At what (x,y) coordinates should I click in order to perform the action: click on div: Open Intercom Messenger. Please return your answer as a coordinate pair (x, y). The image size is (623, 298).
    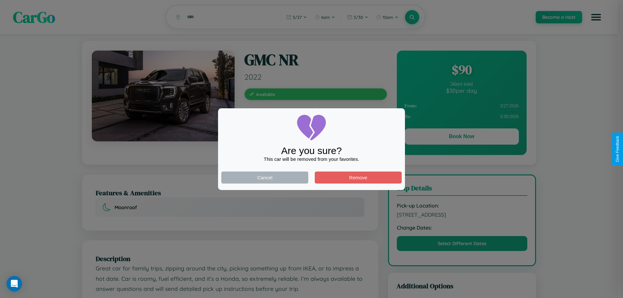
    Looking at the image, I should click on (14, 284).